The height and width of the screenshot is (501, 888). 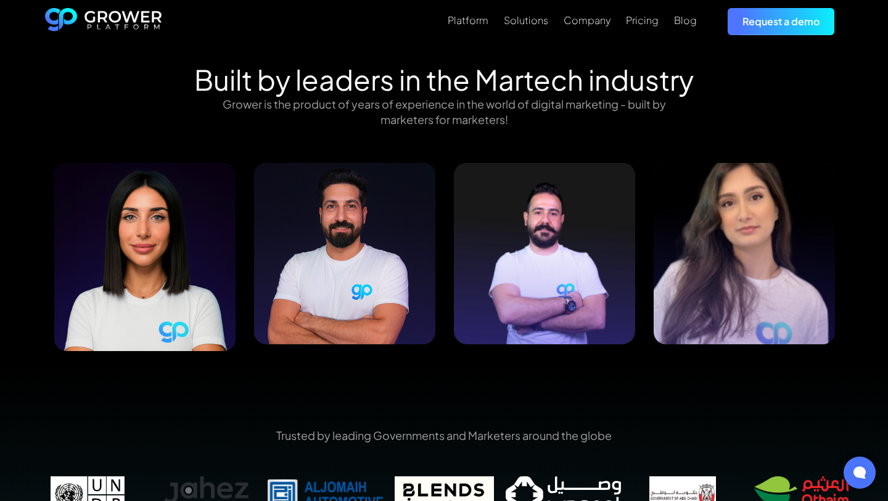 I want to click on a: Solutions, so click(x=526, y=20).